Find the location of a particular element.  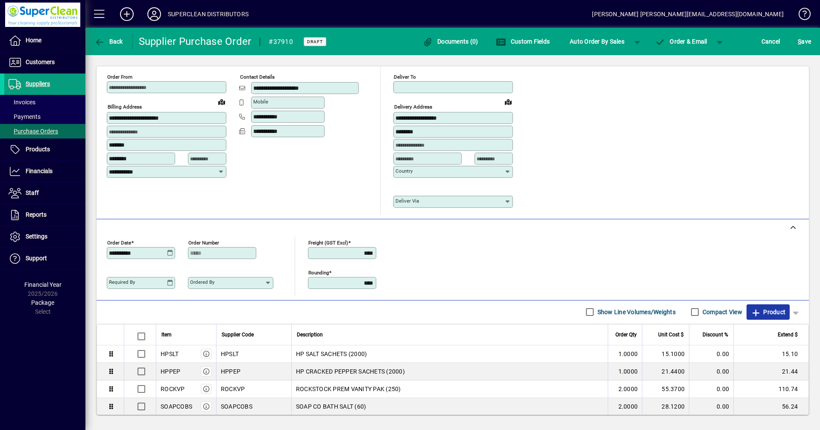

mat-label: Freight (GST excl) is located at coordinates (328, 242).